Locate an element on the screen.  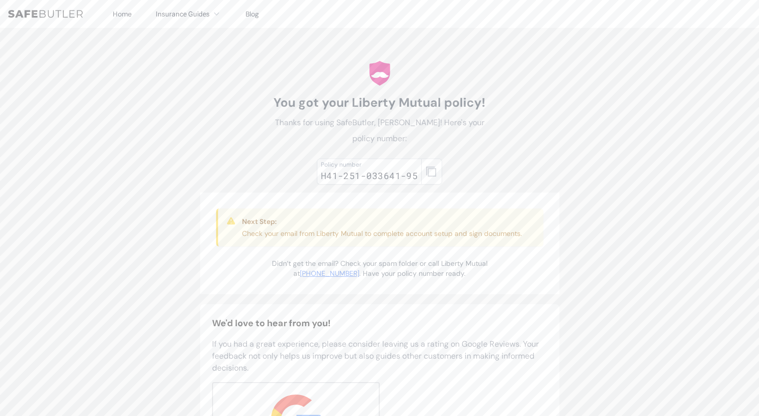
img: SafeButler Text Logo is located at coordinates (45, 14).